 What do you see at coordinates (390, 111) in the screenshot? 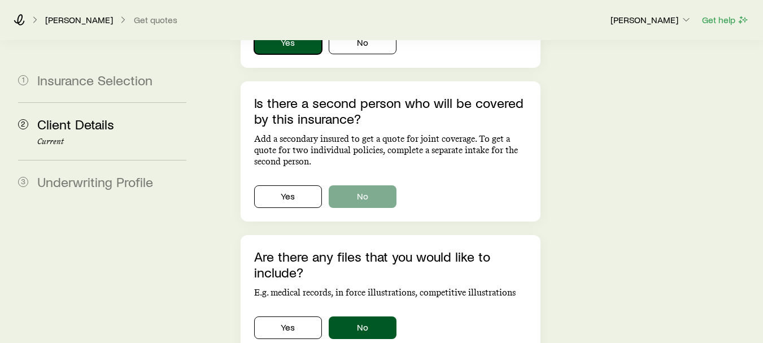
I see `p: Is there a second person who will be covered by this insurance?` at bounding box center [390, 111].